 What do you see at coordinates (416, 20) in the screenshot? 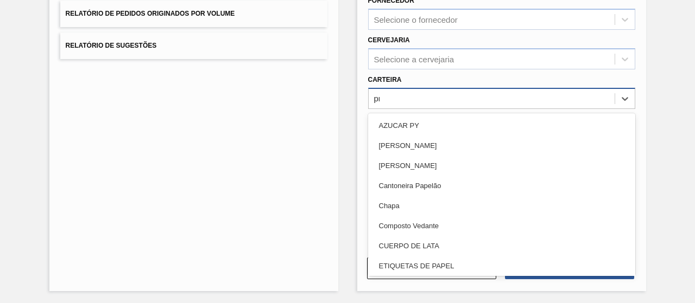
I see `div: Selecione o fornecedor` at bounding box center [416, 20].